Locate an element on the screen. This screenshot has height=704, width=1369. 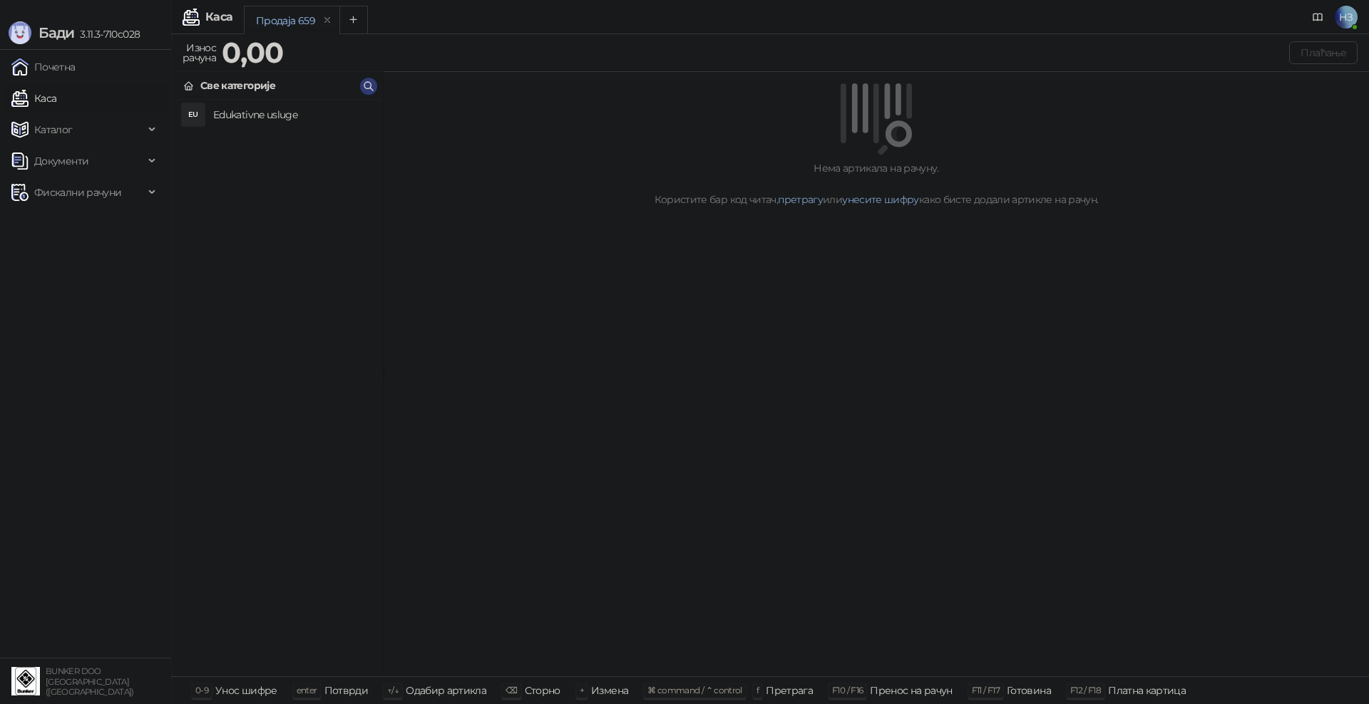
span: Бади is located at coordinates (56, 33).